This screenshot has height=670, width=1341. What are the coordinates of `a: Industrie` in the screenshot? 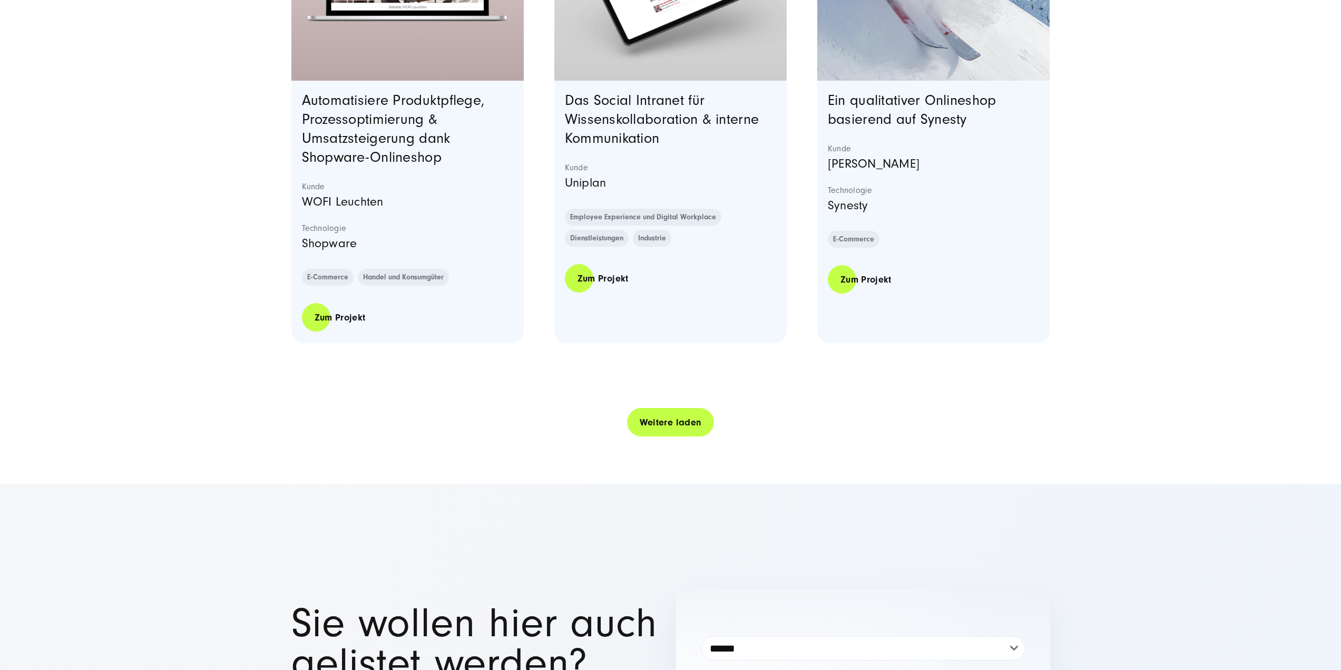 It's located at (652, 238).